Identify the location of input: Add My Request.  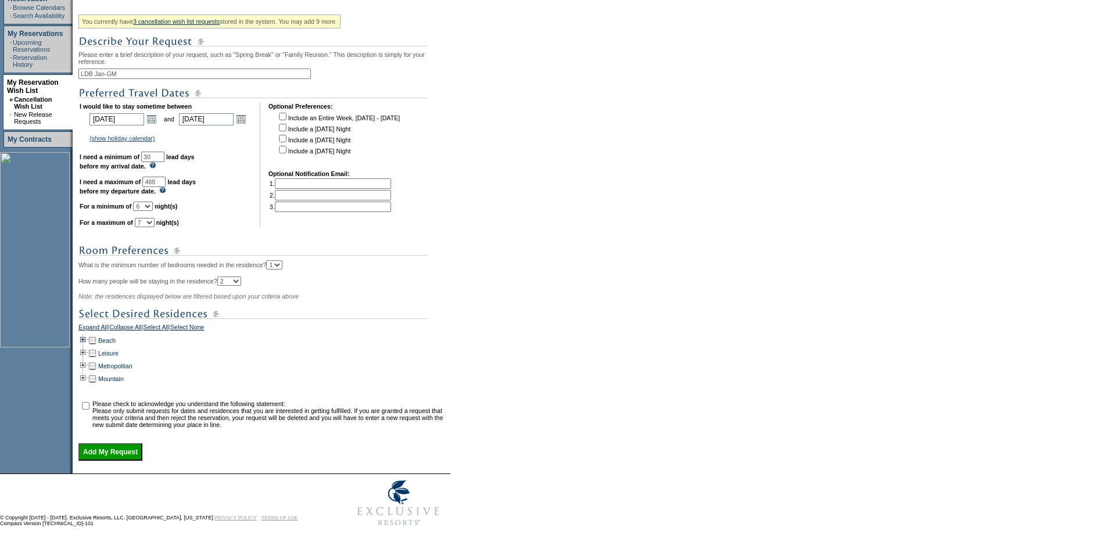
(110, 452).